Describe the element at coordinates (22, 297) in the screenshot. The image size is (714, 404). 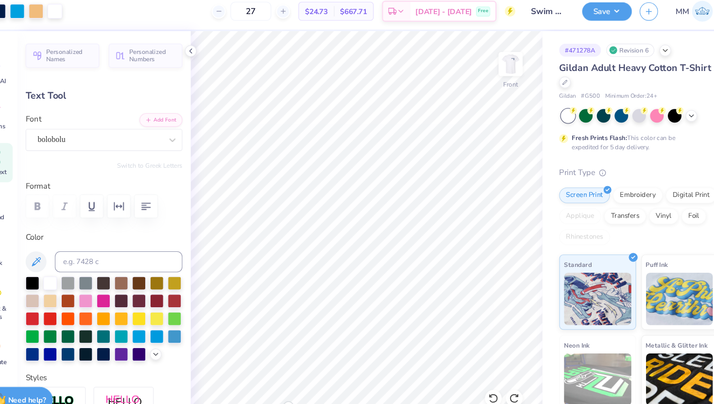
I see `span: Clipart & logos` at that location.